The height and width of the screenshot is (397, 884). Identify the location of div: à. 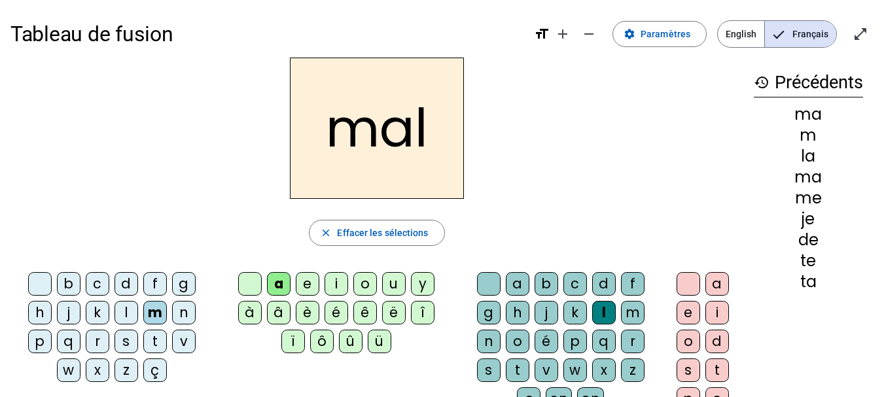
(250, 313).